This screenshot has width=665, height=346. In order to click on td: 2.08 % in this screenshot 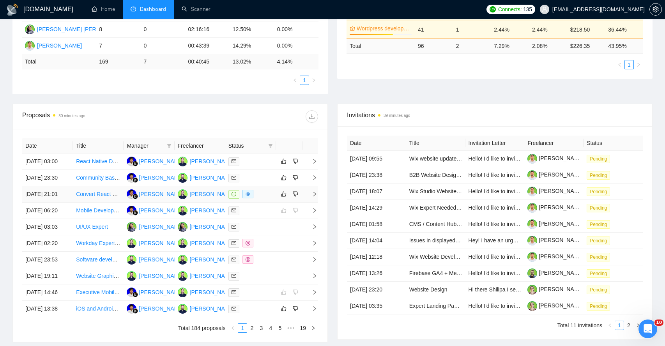, I will do `click(548, 46)`.